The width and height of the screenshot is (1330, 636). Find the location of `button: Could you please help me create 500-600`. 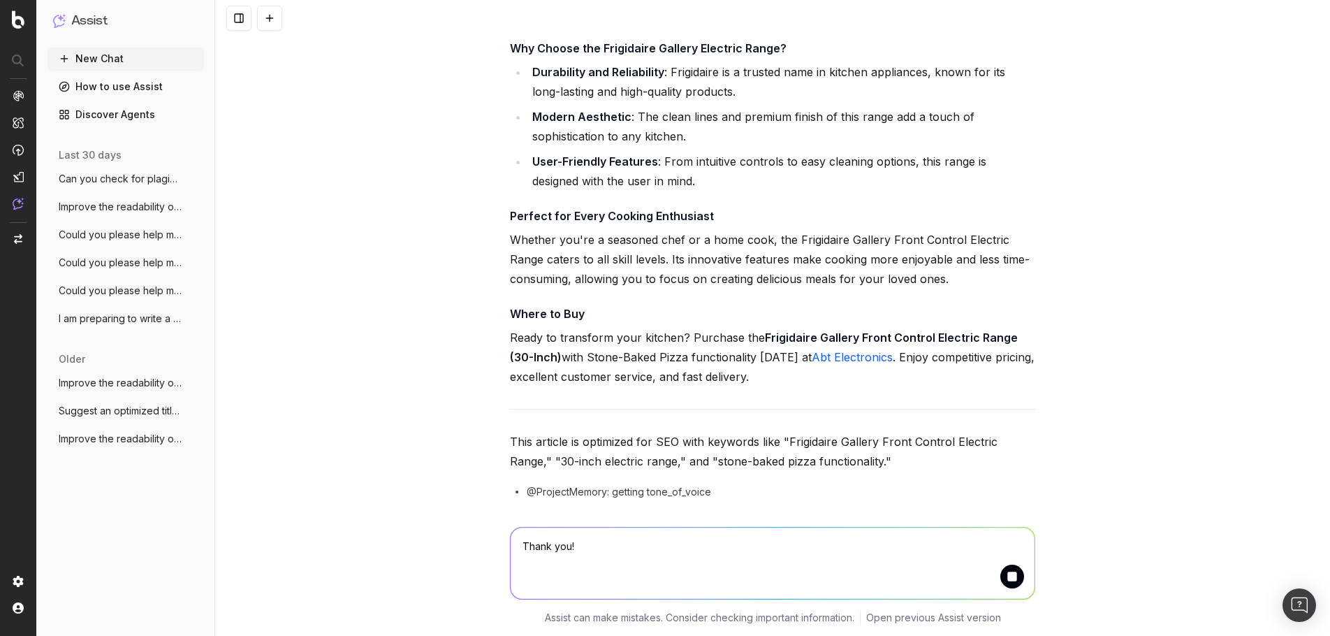

button: Could you please help me create 500-600 is located at coordinates (126, 263).